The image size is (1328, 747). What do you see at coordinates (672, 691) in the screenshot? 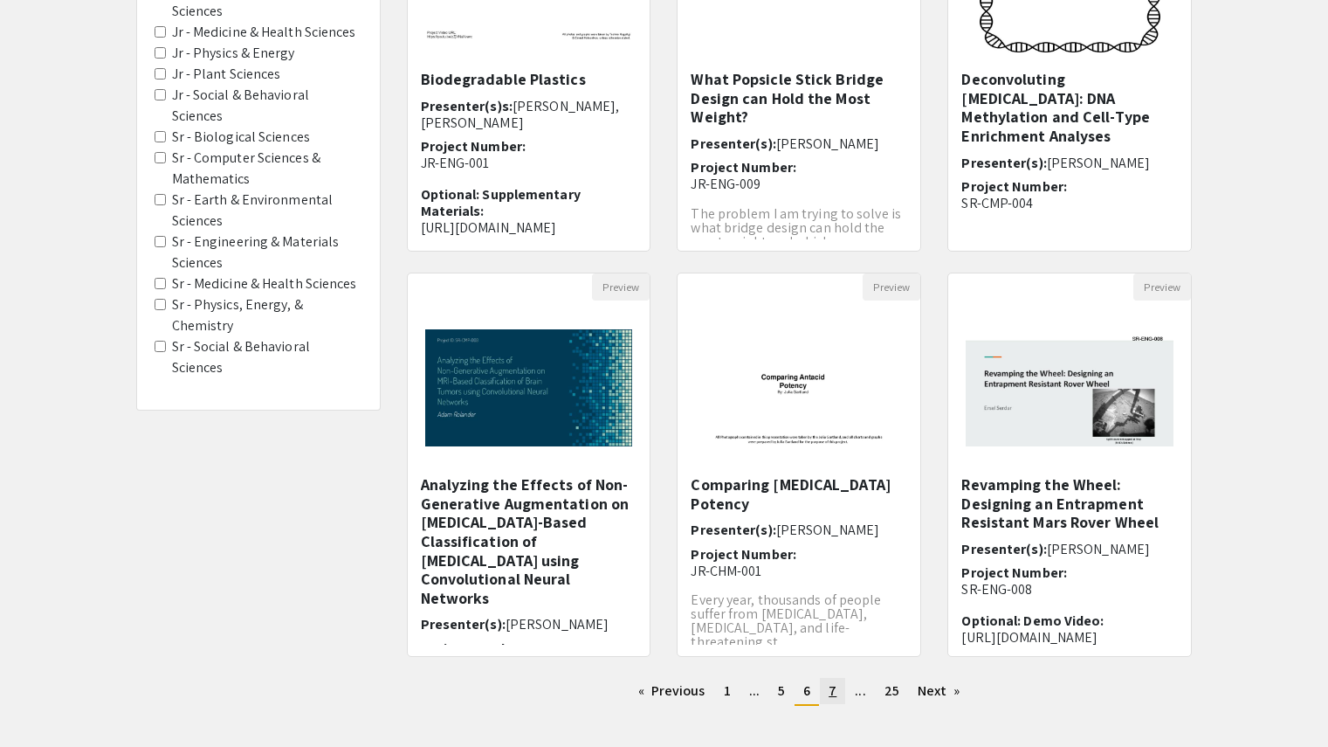
I see `a: Previous page` at bounding box center [672, 691].